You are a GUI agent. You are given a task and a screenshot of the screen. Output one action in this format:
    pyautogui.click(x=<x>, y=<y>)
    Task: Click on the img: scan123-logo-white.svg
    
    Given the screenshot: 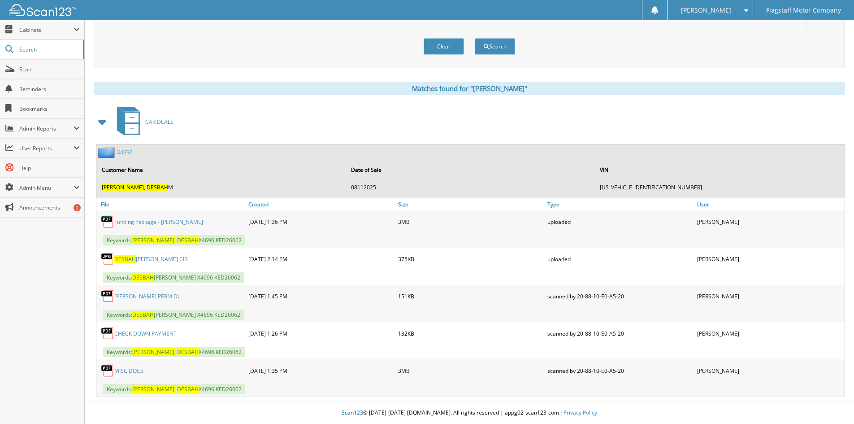 What is the action you would take?
    pyautogui.click(x=43, y=10)
    